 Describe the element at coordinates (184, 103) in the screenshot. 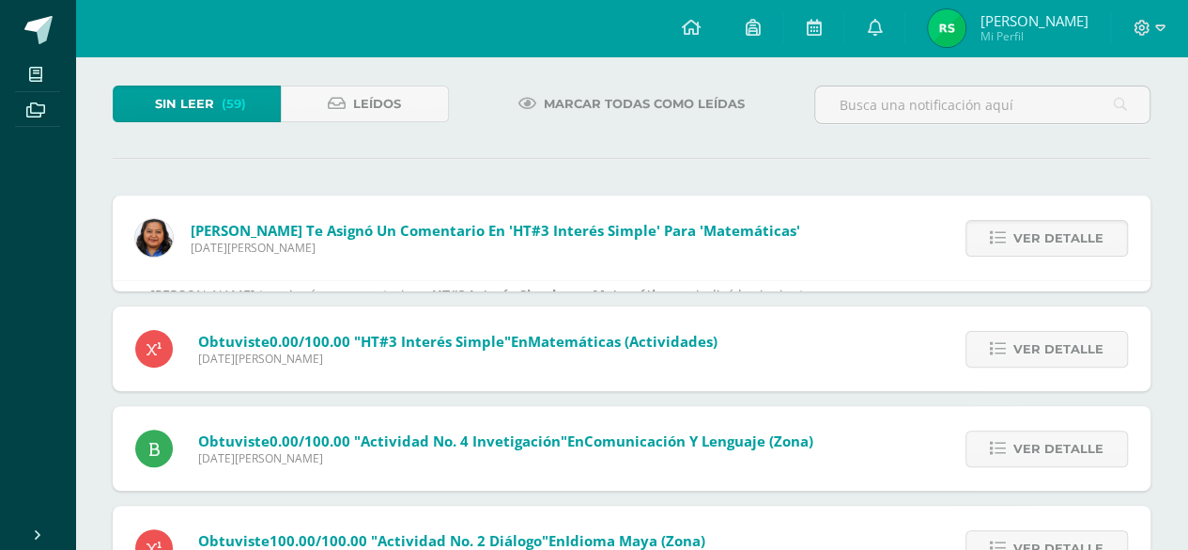

I see `span: Sin leer` at that location.